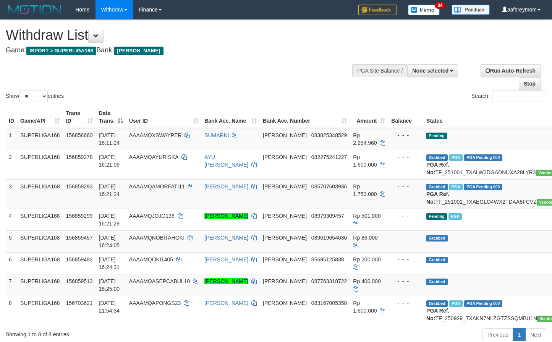 The image size is (552, 342). I want to click on td: 2, so click(11, 164).